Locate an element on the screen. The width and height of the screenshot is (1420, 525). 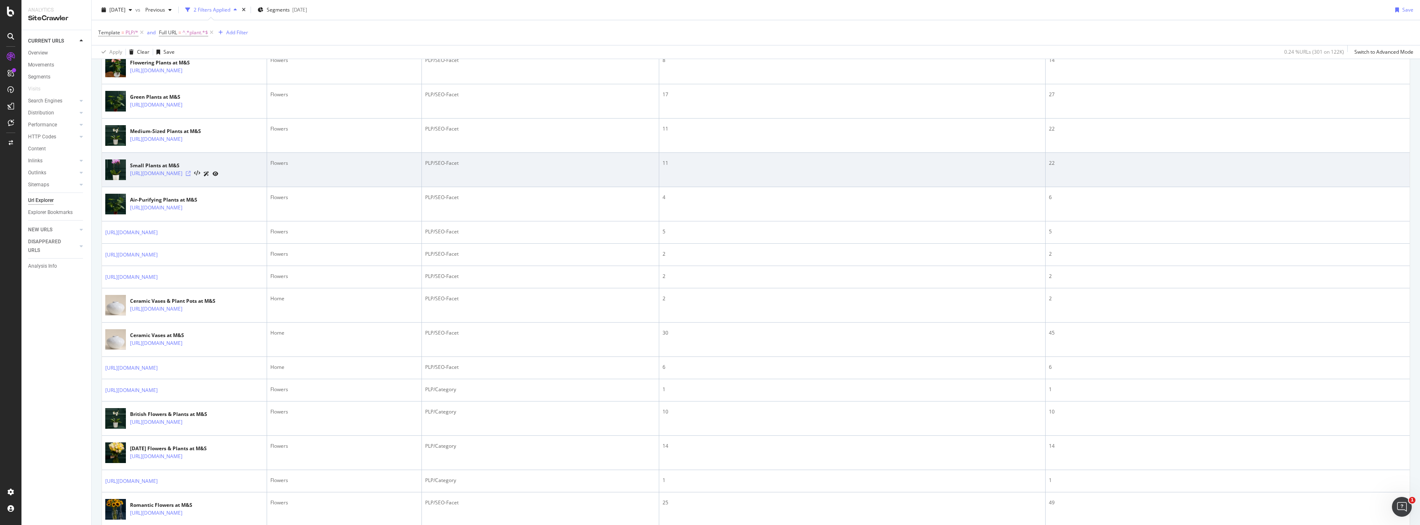
a: Performance is located at coordinates (52, 125).